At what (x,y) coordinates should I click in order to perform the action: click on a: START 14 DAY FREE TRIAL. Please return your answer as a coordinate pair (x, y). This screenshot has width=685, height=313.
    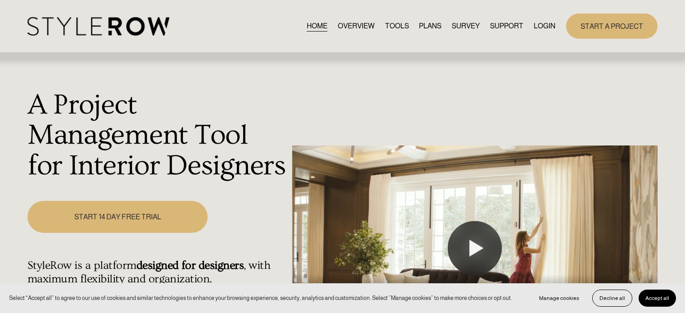
    Looking at the image, I should click on (118, 217).